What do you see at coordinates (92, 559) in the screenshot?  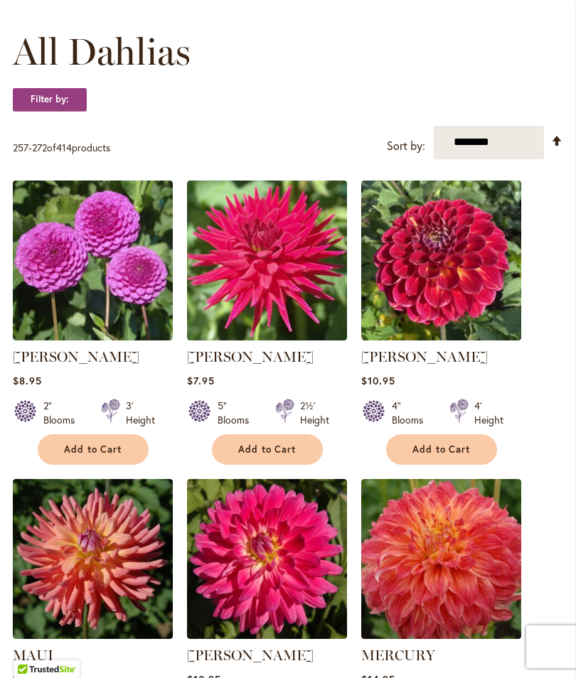 I see `img: MAUI` at bounding box center [92, 559].